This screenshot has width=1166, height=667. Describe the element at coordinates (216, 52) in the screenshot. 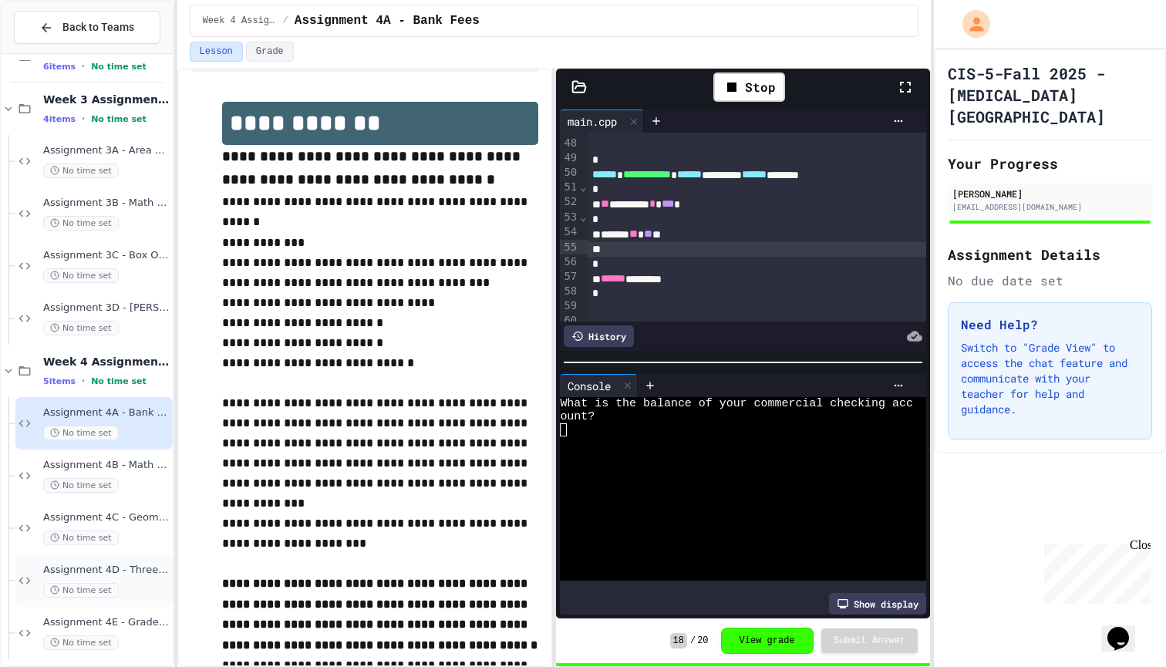

I see `button: Lesson` at that location.